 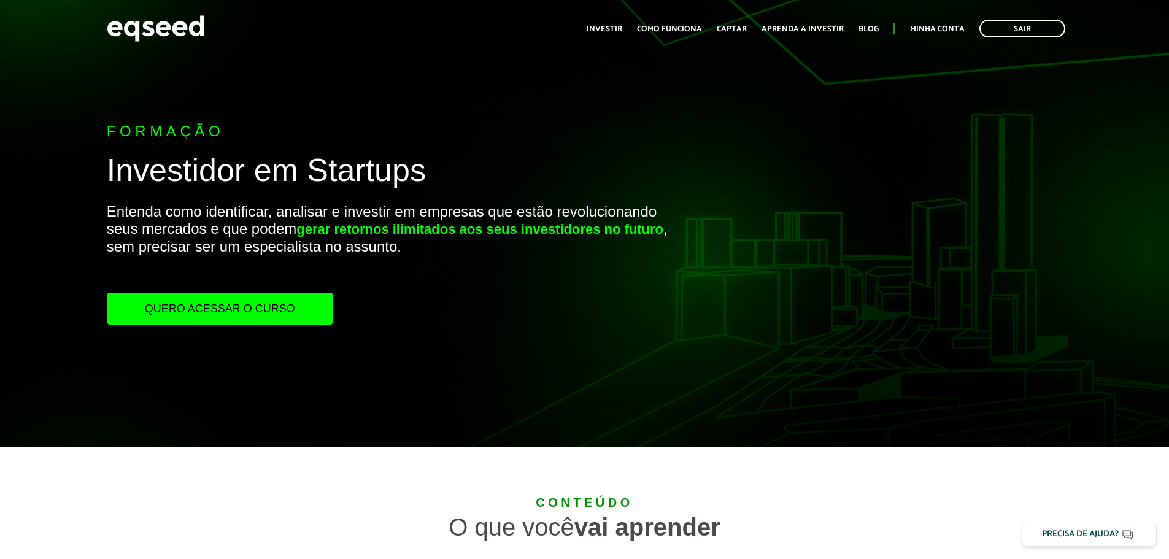 I want to click on p: Entenda como identificar, analisar e investir em empresas que estão revolucionando seus mercados ..., so click(x=390, y=248).